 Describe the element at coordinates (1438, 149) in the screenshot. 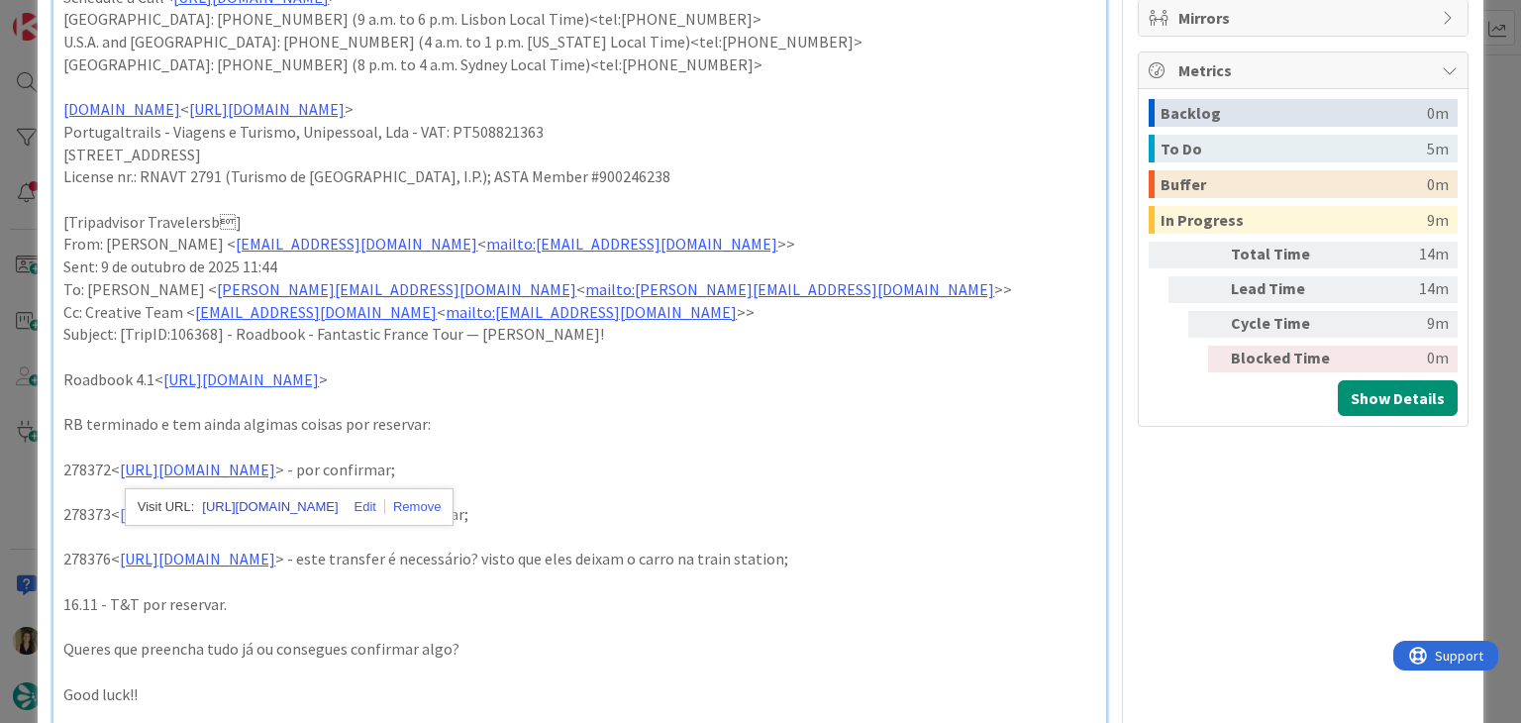

I see `div: 5m` at that location.